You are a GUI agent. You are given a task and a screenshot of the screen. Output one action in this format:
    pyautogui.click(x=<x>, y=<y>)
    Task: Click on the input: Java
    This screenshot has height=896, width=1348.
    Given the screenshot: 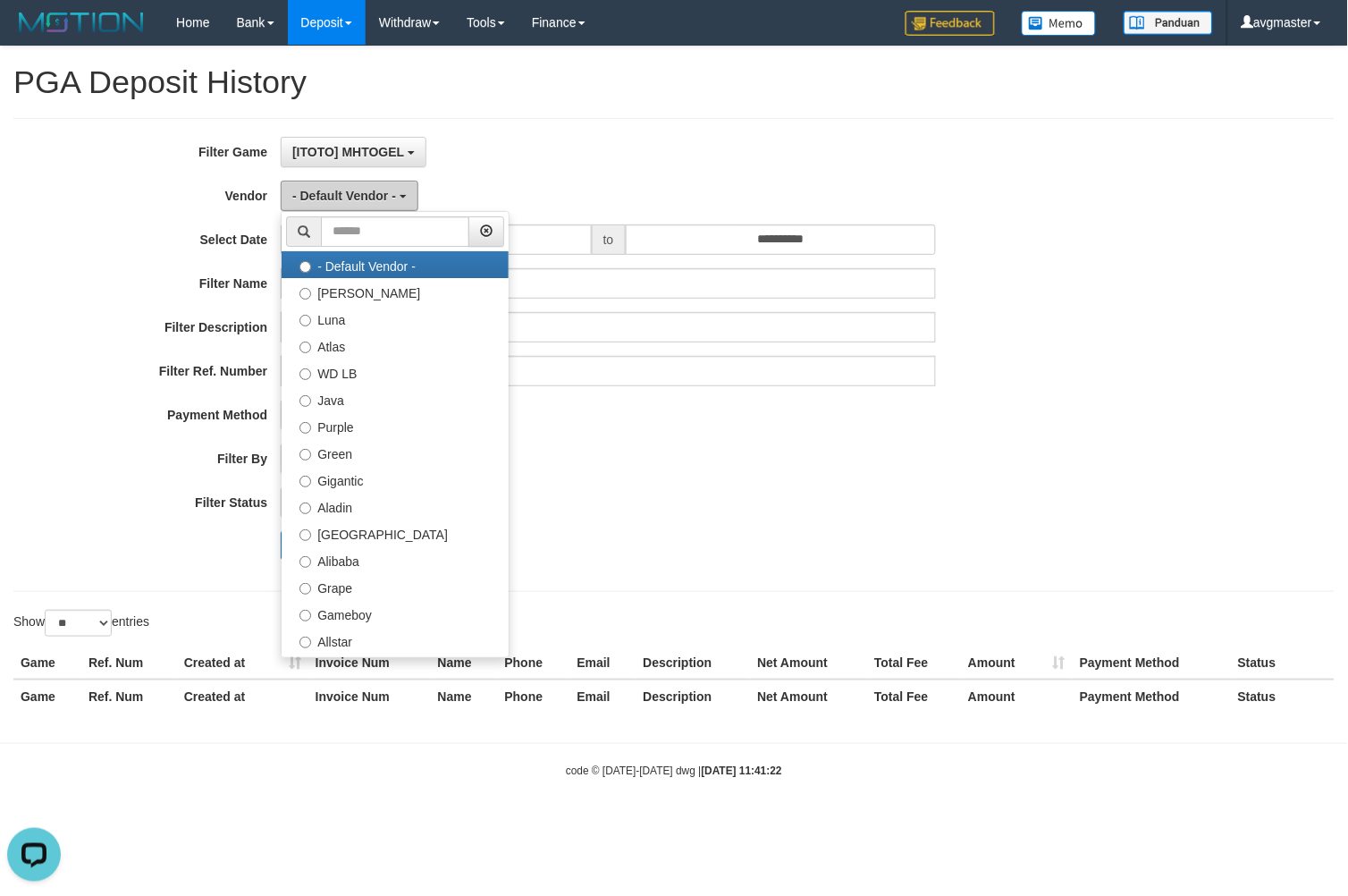 What is the action you would take?
    pyautogui.click(x=305, y=401)
    